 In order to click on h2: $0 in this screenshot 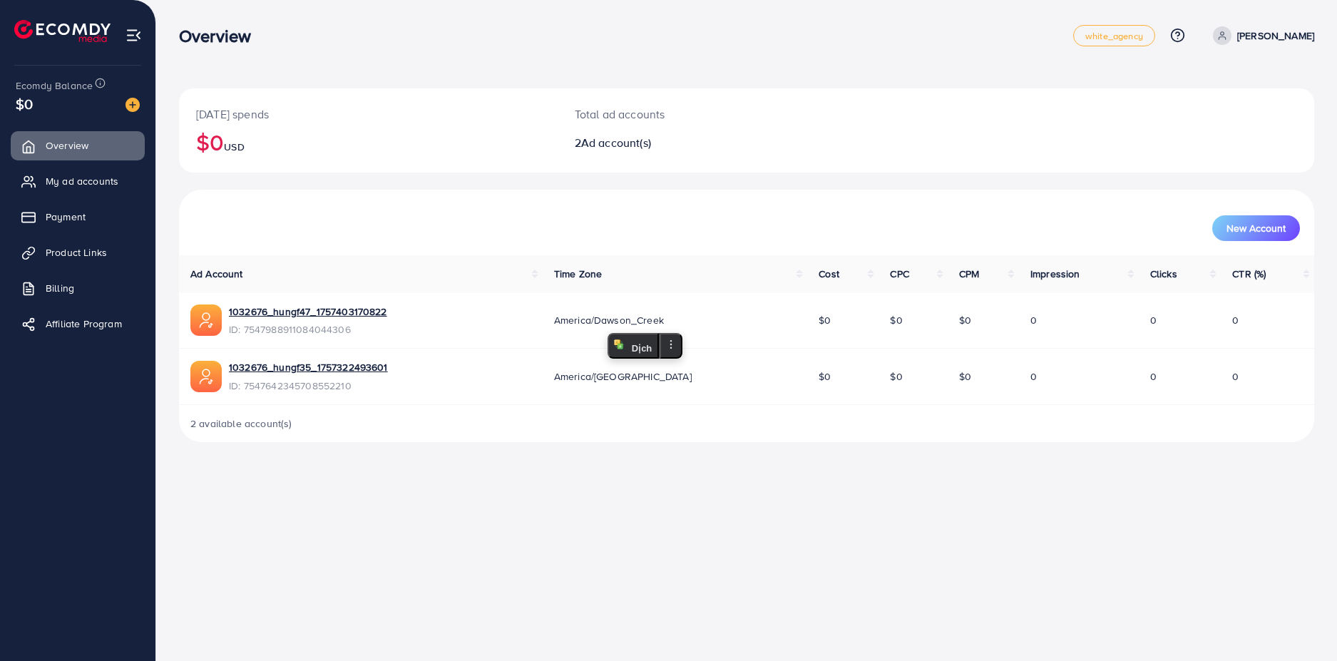, I will do `click(368, 142)`.